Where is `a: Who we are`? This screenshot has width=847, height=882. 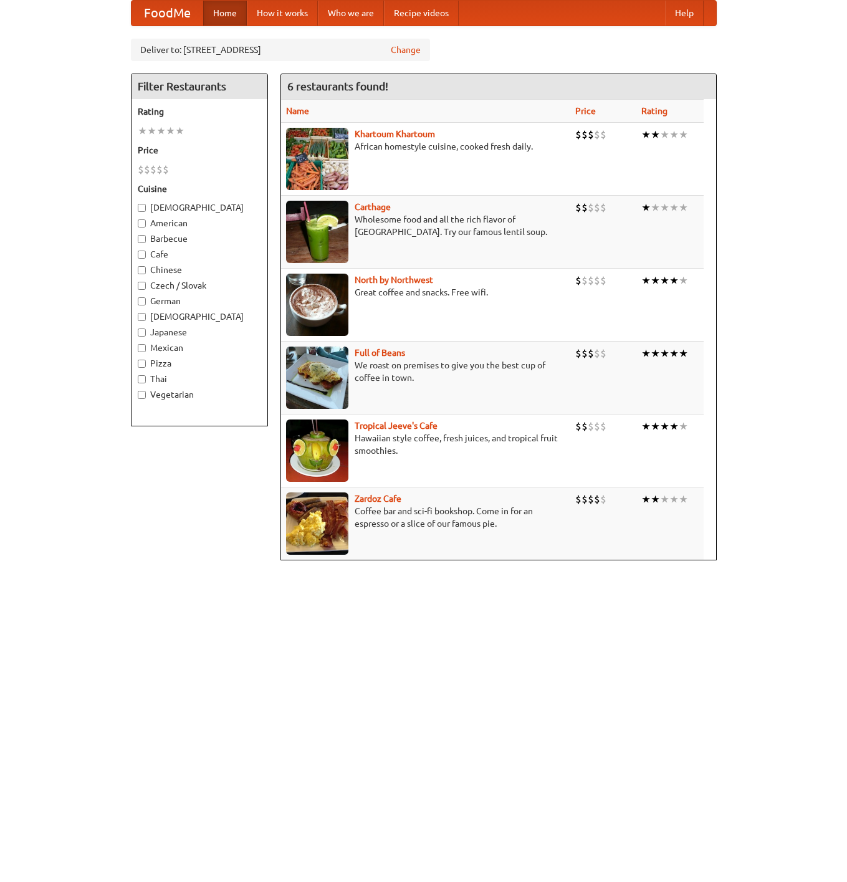
a: Who we are is located at coordinates (351, 13).